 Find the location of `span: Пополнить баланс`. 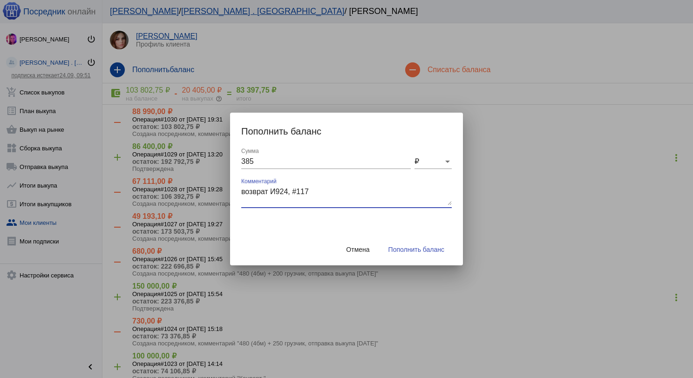

span: Пополнить баланс is located at coordinates (416, 250).